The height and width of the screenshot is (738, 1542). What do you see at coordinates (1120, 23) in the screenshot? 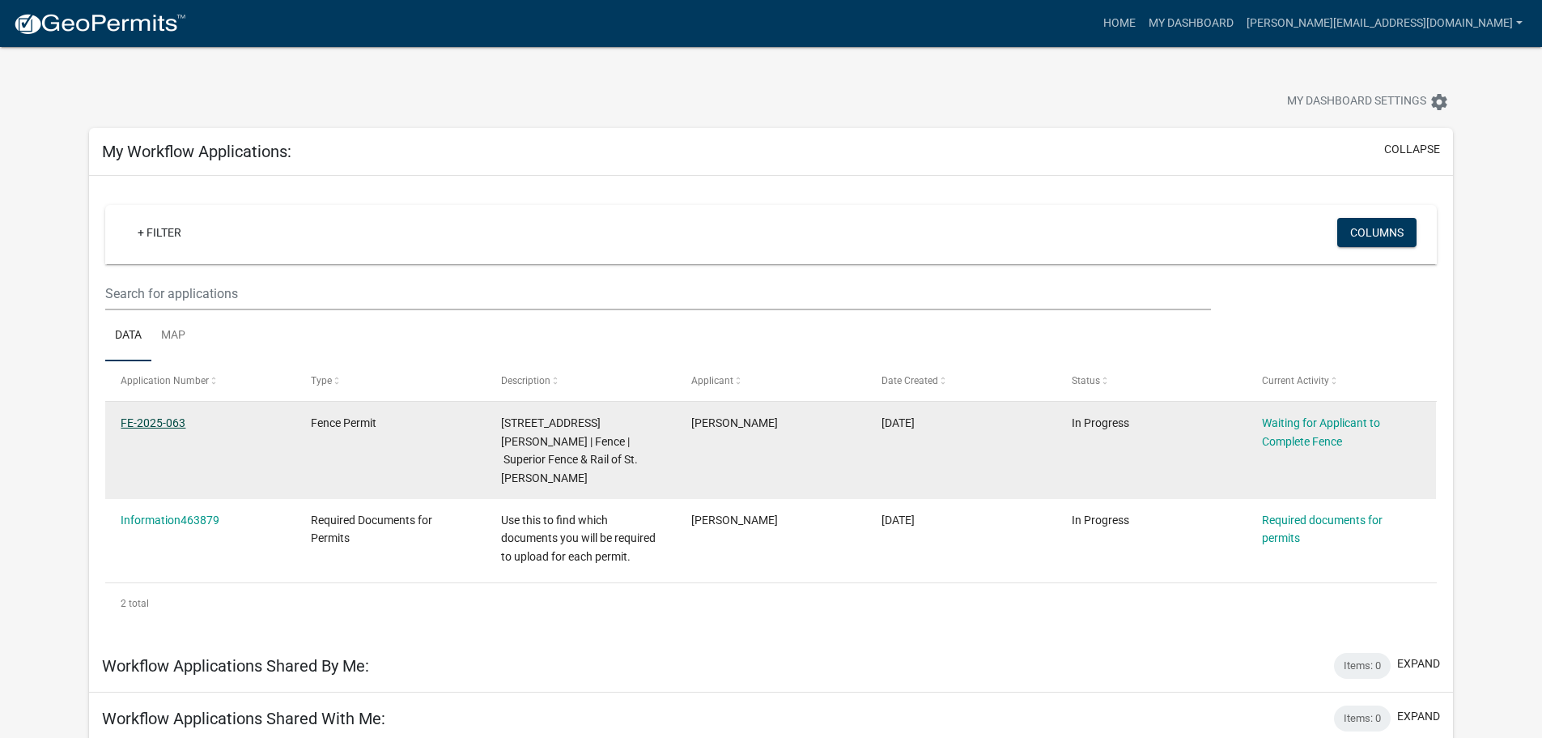
I see `a: Home` at bounding box center [1120, 23].